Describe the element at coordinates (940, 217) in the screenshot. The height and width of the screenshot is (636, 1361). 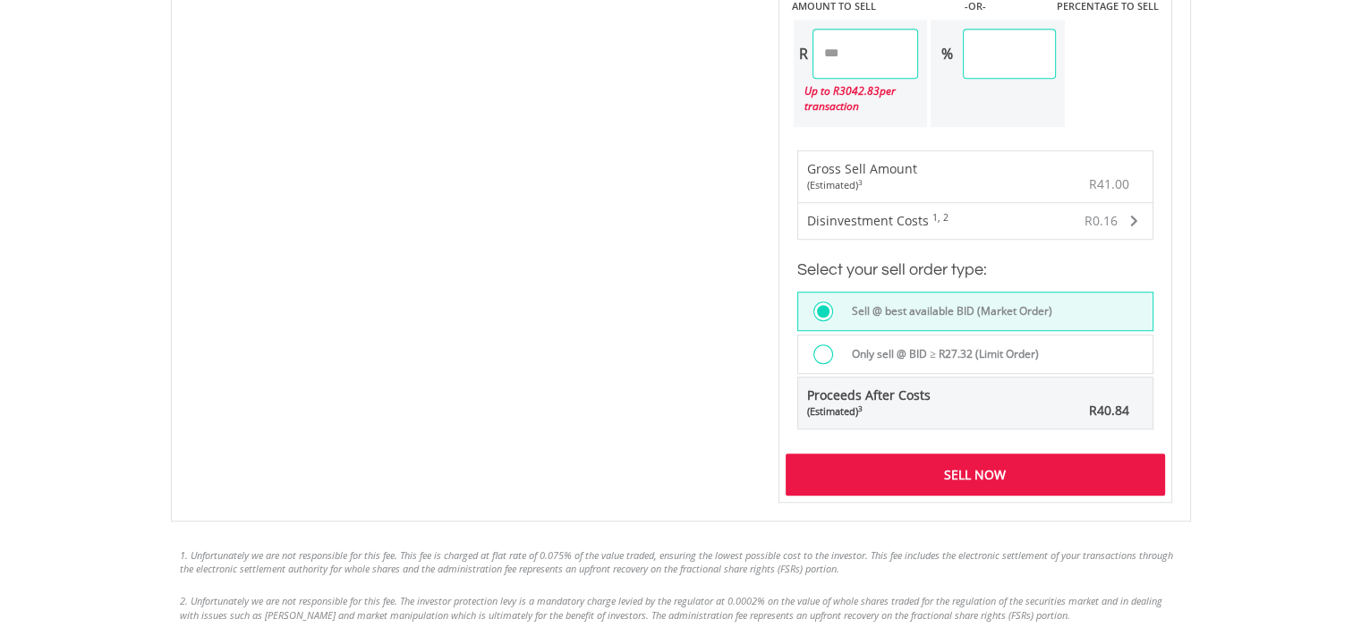
I see `sup: 1, 2` at that location.